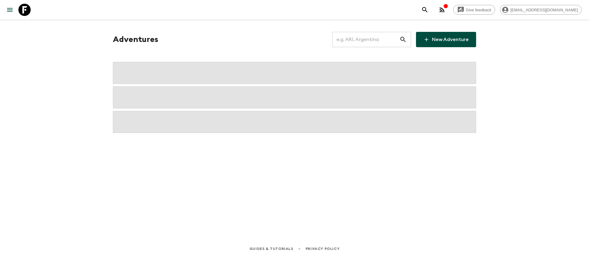 Image resolution: width=589 pixels, height=257 pixels. Describe the element at coordinates (322, 249) in the screenshot. I see `a: Privacy Policy` at that location.